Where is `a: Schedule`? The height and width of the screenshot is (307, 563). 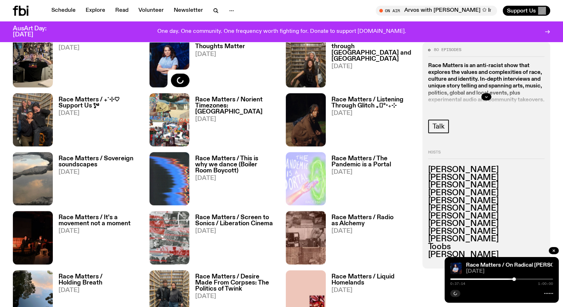 a: Schedule is located at coordinates (64, 11).